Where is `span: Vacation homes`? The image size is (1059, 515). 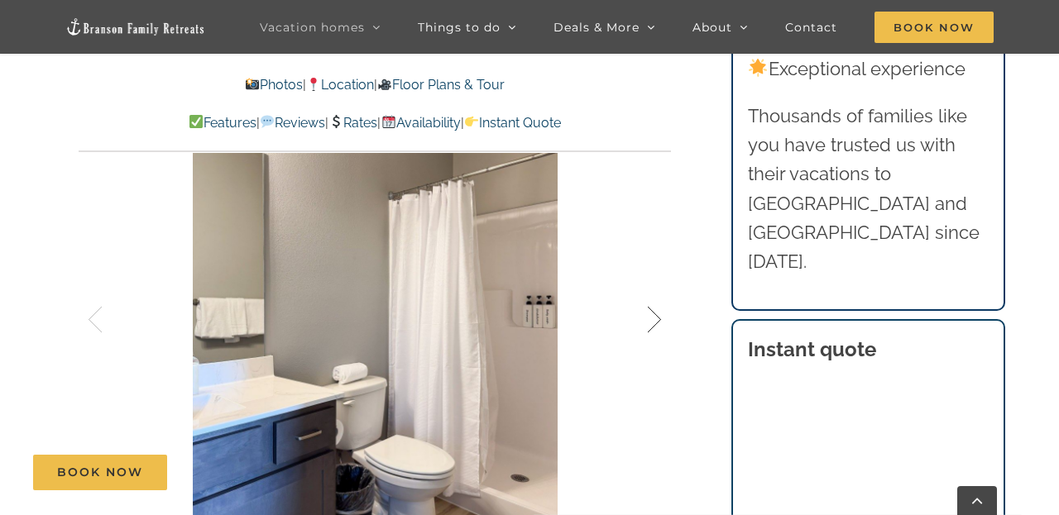 span: Vacation homes is located at coordinates (312, 27).